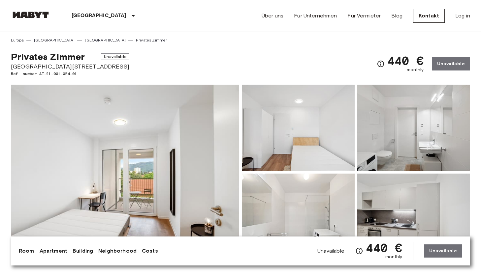  I want to click on a: Apartment, so click(53, 251).